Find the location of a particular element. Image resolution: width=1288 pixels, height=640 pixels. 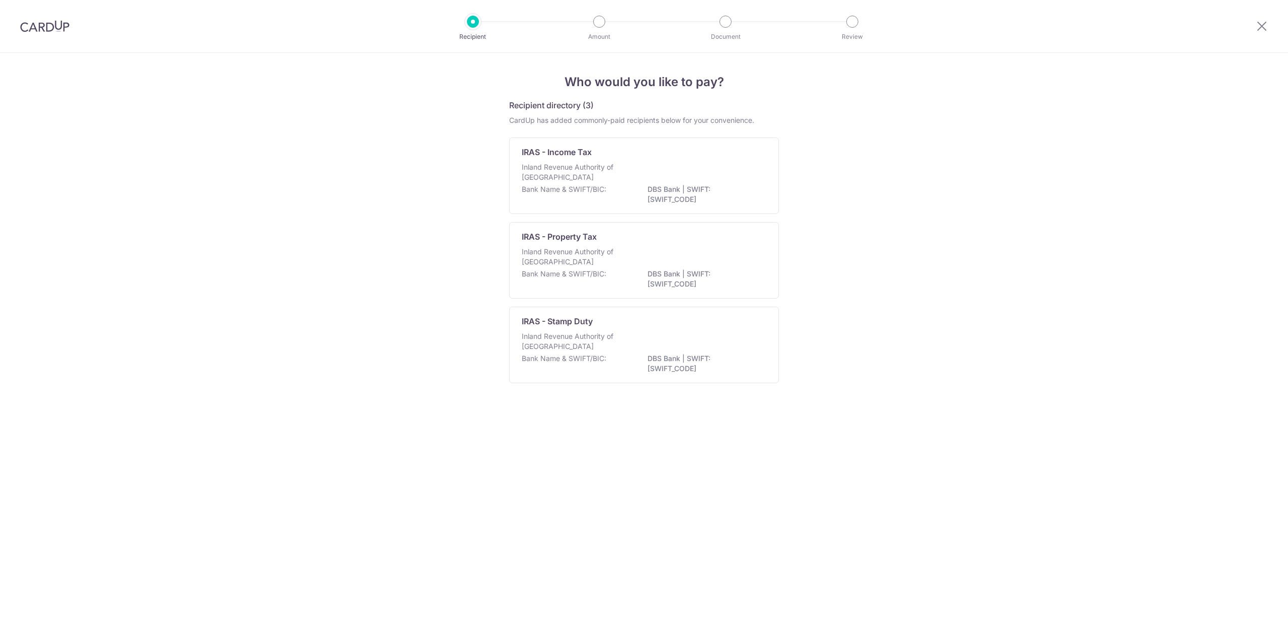

p: IRAS - Stamp Duty is located at coordinates (557, 321).